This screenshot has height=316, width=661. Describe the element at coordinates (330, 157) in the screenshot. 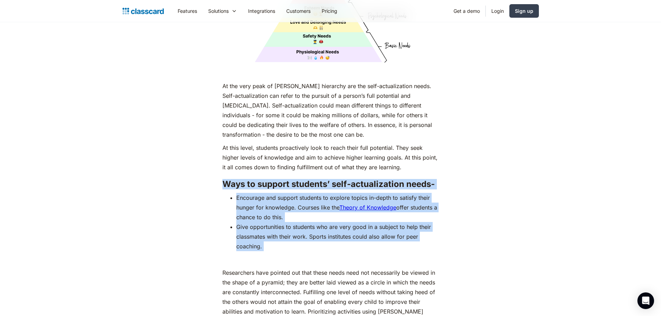

I see `p: At this level, students proactively look to reach their full potential. They seek higher levels o...` at that location.